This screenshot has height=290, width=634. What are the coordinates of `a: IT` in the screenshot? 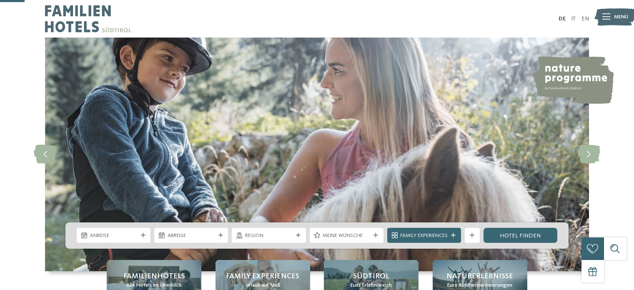 It's located at (573, 19).